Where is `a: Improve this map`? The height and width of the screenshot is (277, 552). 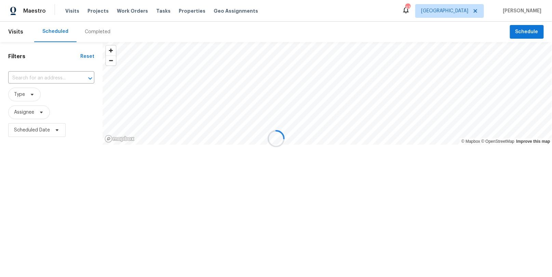 a: Improve this map is located at coordinates (533, 141).